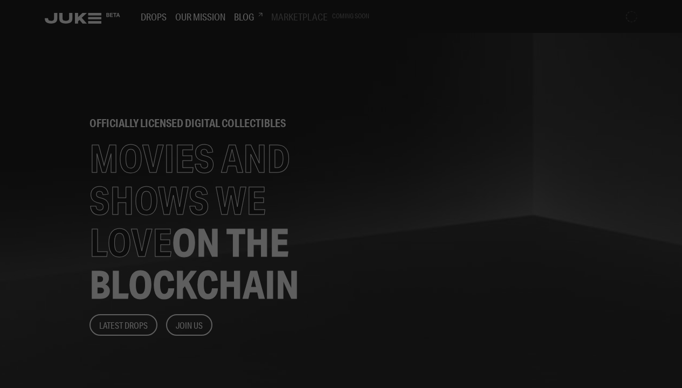  I want to click on button: Latest Drops, so click(123, 325).